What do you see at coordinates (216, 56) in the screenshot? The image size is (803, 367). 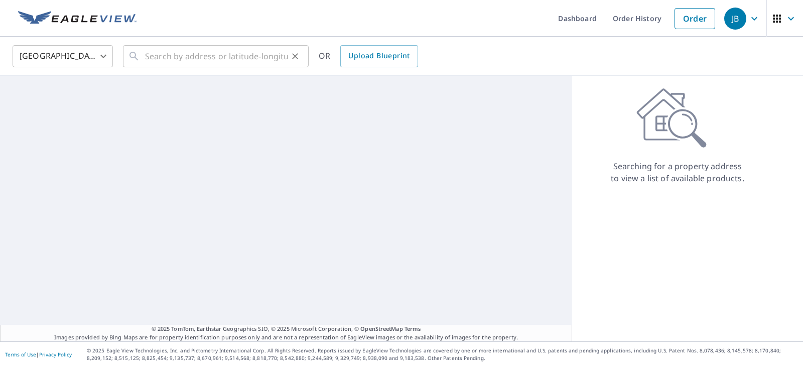 I see `input: Search by address or latitude-longitude` at bounding box center [216, 56].